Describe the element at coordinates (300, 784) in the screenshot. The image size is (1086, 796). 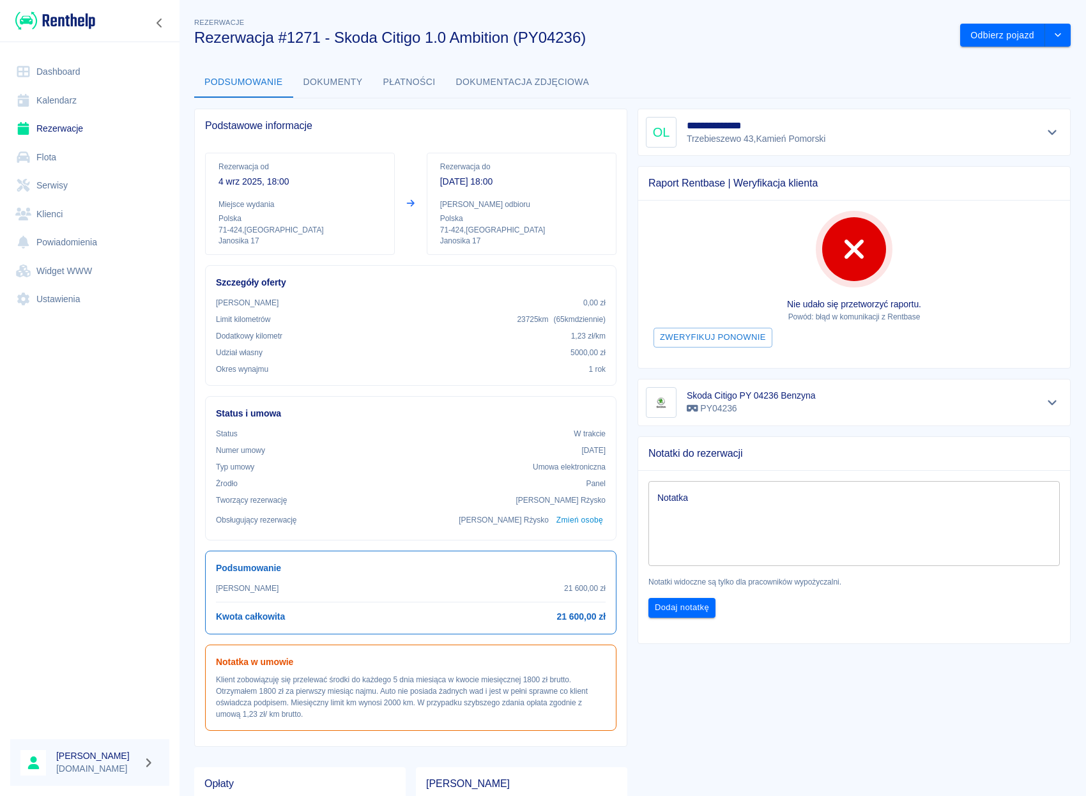
I see `span: Opłaty` at that location.